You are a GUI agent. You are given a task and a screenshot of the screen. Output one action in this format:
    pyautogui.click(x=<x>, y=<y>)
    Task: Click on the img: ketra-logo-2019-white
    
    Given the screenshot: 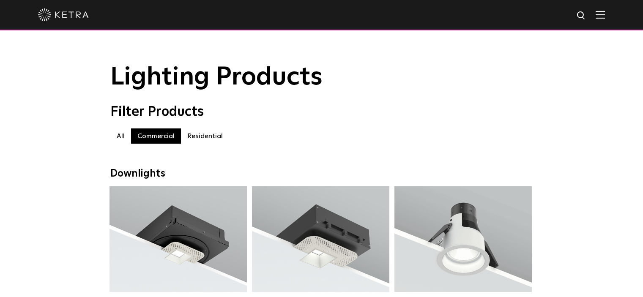 What is the action you would take?
    pyautogui.click(x=63, y=15)
    